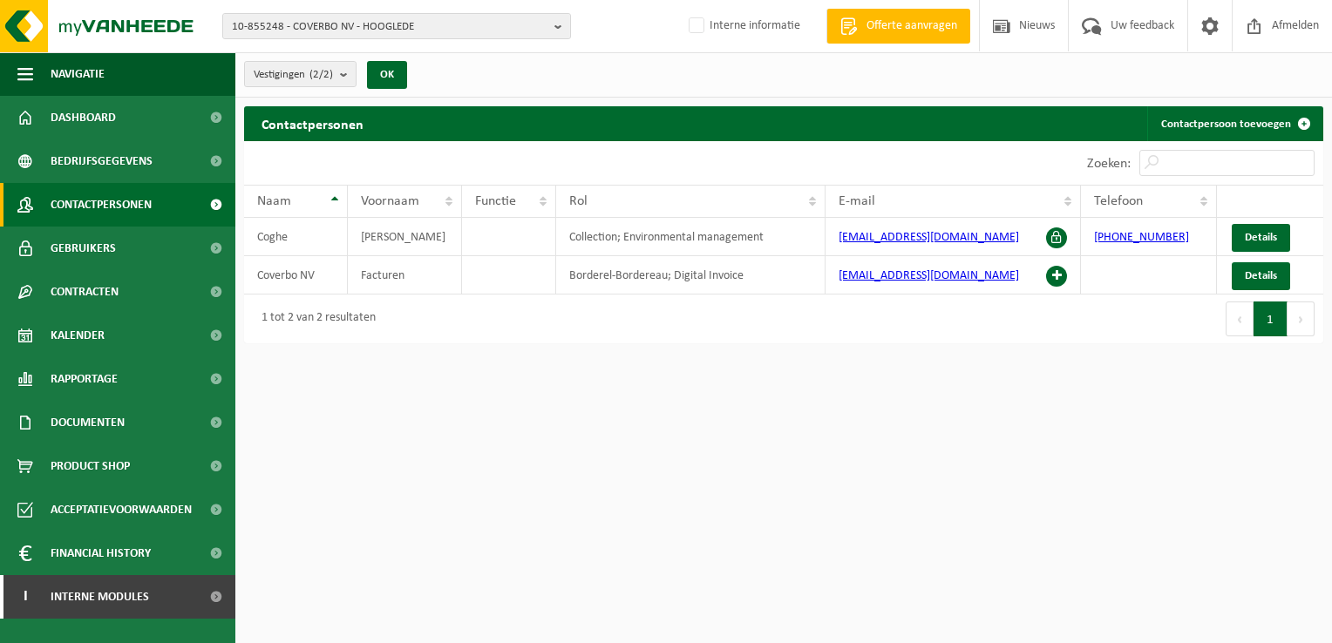 The image size is (1332, 643). Describe the element at coordinates (578, 201) in the screenshot. I see `span: Rol` at that location.